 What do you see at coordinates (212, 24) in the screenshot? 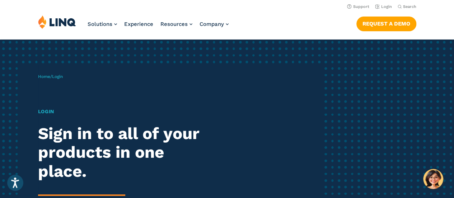
I see `span: Company` at bounding box center [212, 24].